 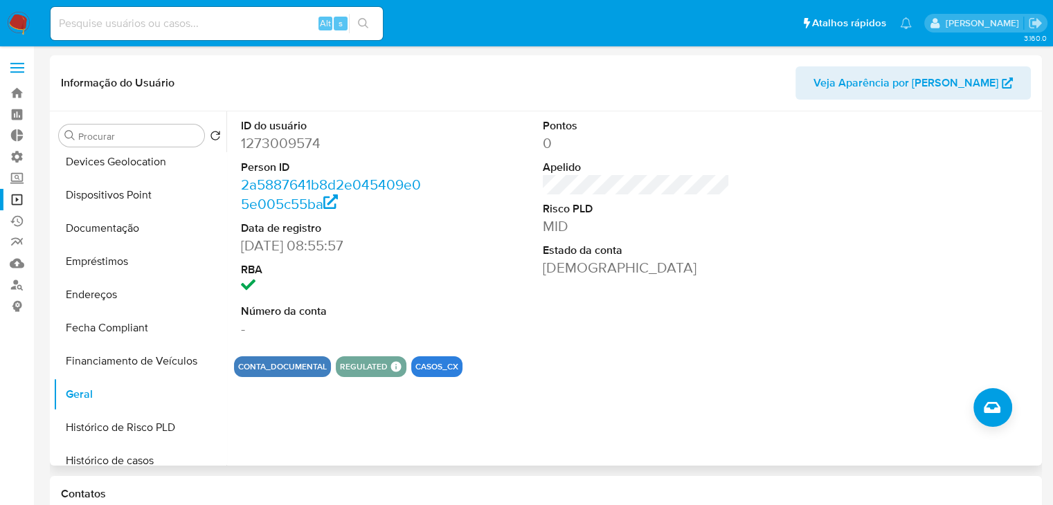 I want to click on dd: MID, so click(x=636, y=226).